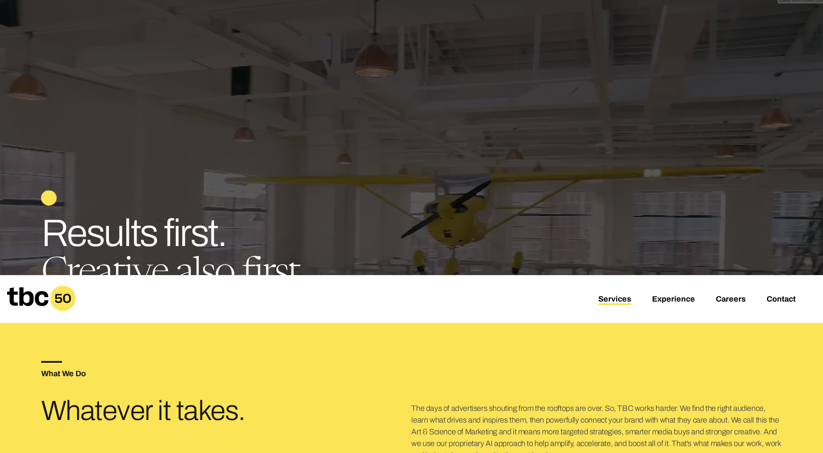  I want to click on a: Services, so click(615, 300).